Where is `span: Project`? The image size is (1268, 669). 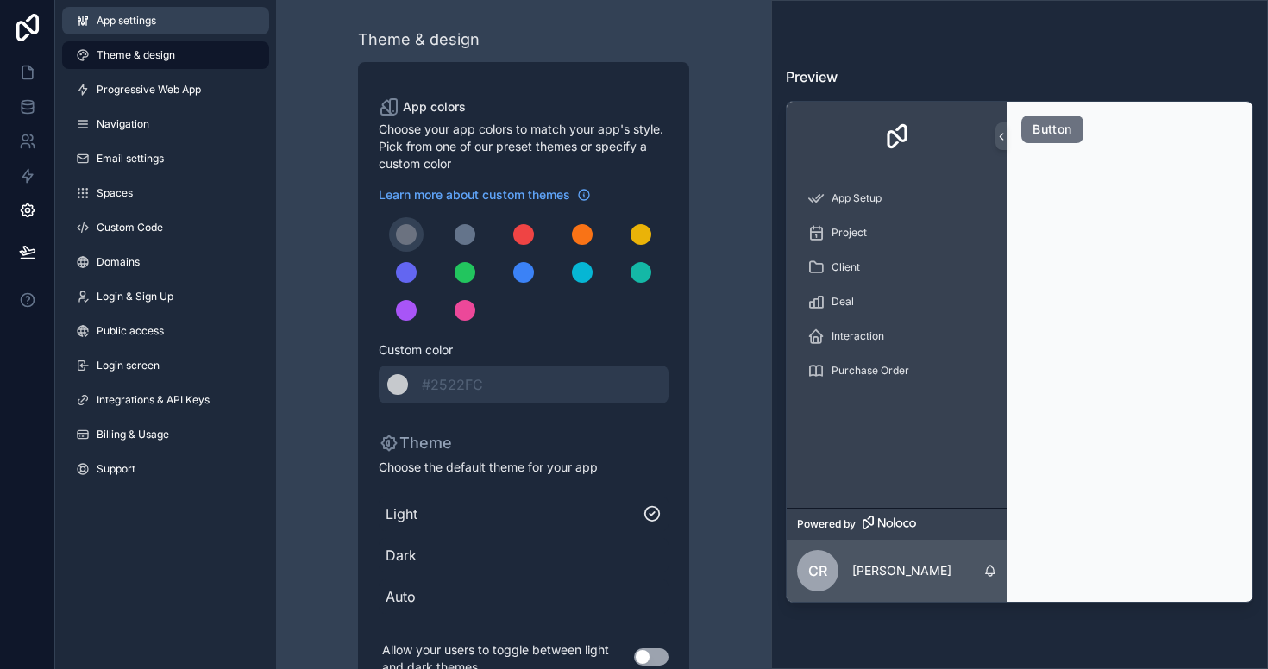 span: Project is located at coordinates (849, 233).